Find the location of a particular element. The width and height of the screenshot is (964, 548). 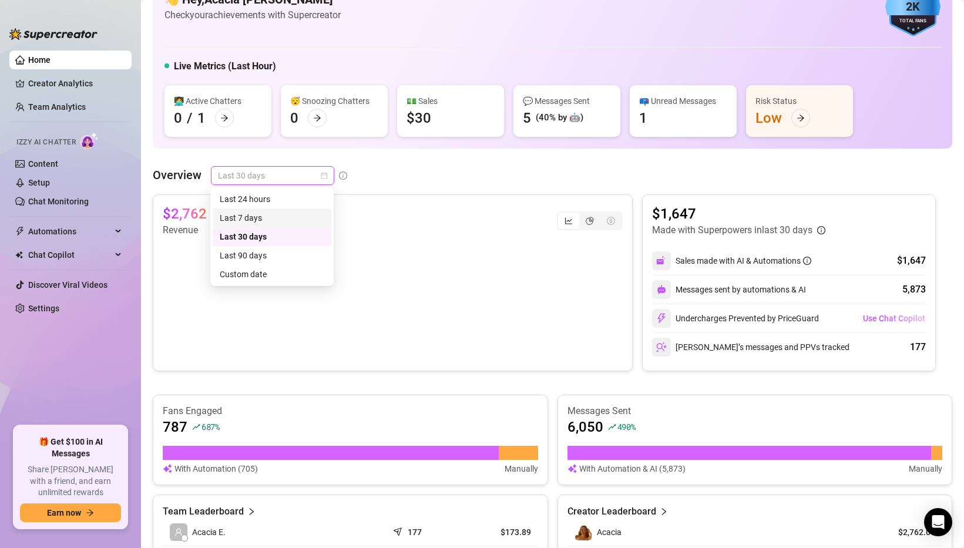

span: 490 % is located at coordinates (626, 426).